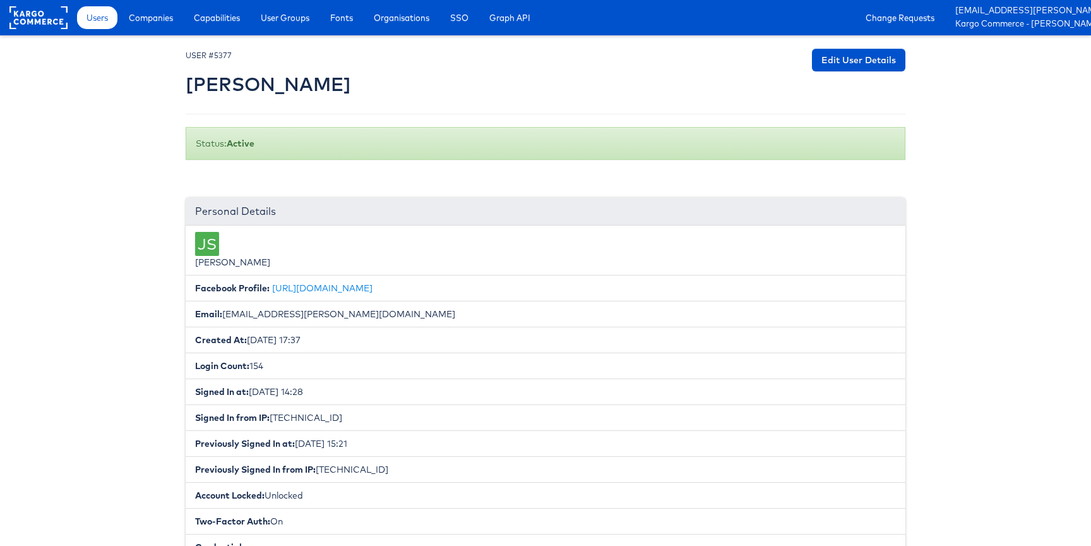  What do you see at coordinates (459, 18) in the screenshot?
I see `span: SSO` at bounding box center [459, 18].